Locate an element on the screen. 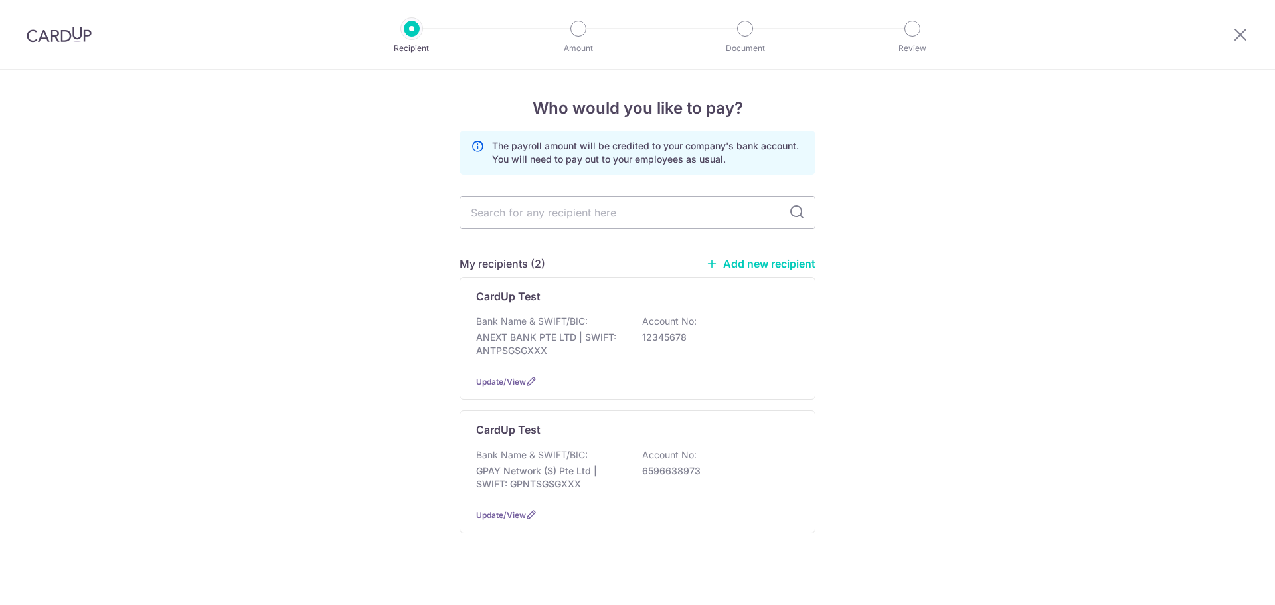 The image size is (1275, 605). h4: Who would you like to pay? is located at coordinates (638, 108).